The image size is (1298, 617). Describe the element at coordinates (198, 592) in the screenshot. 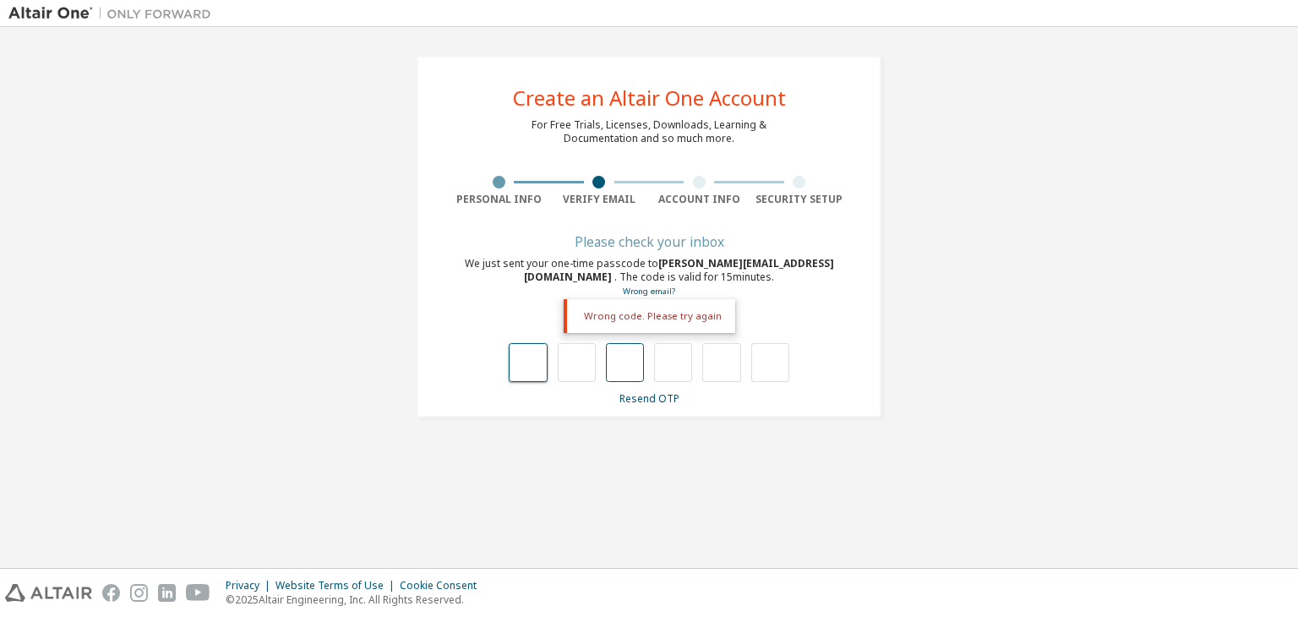

I see `img: youtube.svg` at that location.